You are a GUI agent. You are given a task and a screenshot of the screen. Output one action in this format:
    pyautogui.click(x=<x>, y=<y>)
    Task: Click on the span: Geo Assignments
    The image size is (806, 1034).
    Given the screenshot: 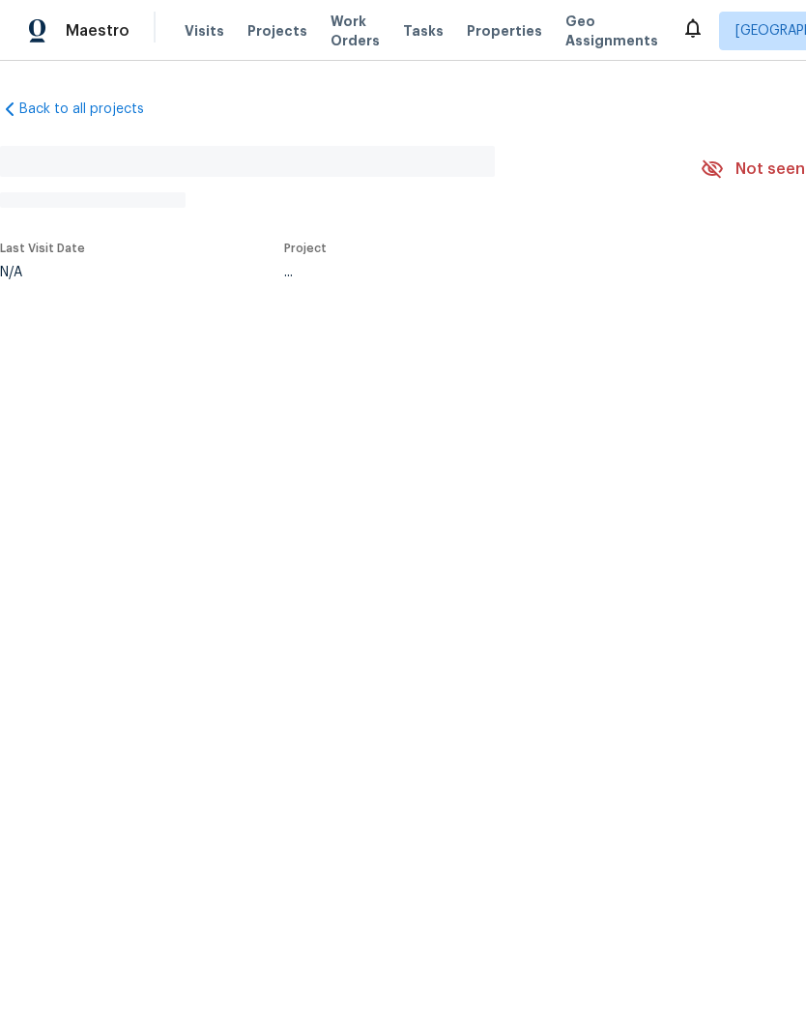 What is the action you would take?
    pyautogui.click(x=612, y=31)
    